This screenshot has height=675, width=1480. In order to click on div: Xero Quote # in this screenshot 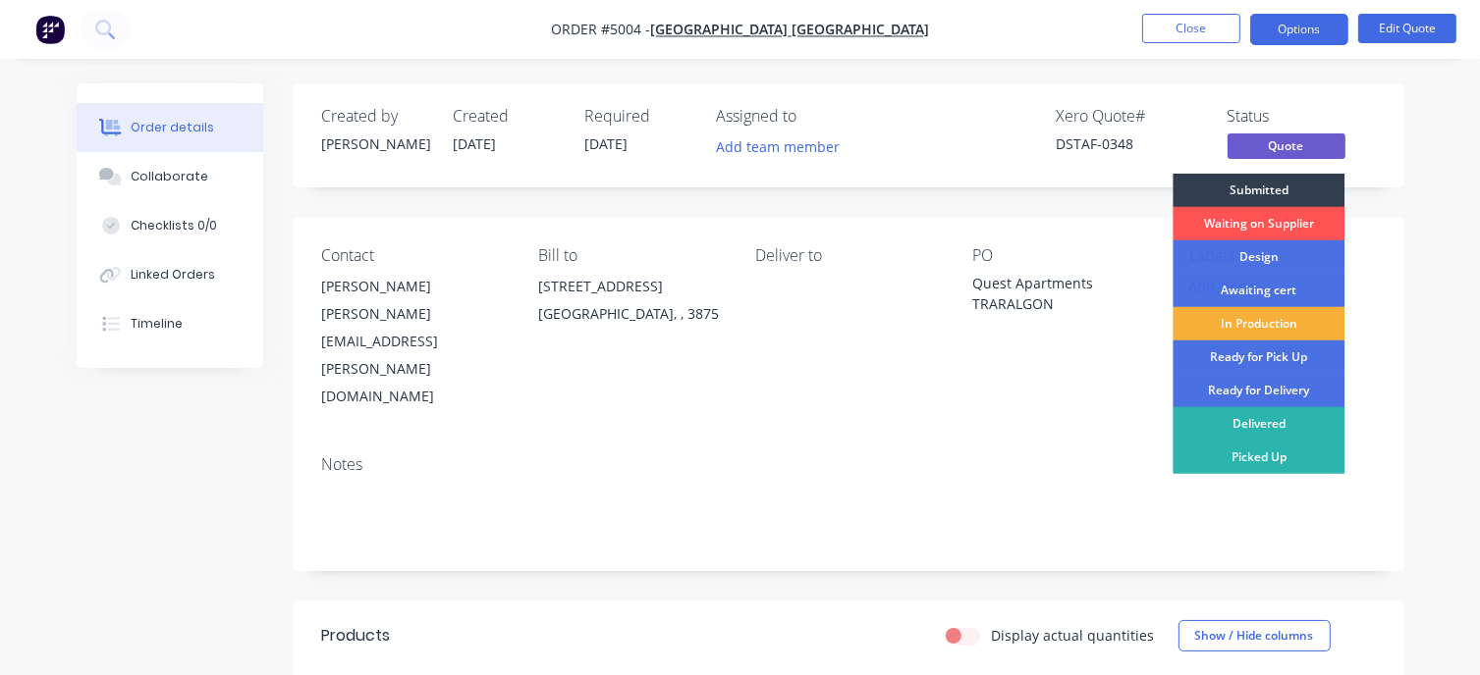, I will do `click(1130, 116)`.